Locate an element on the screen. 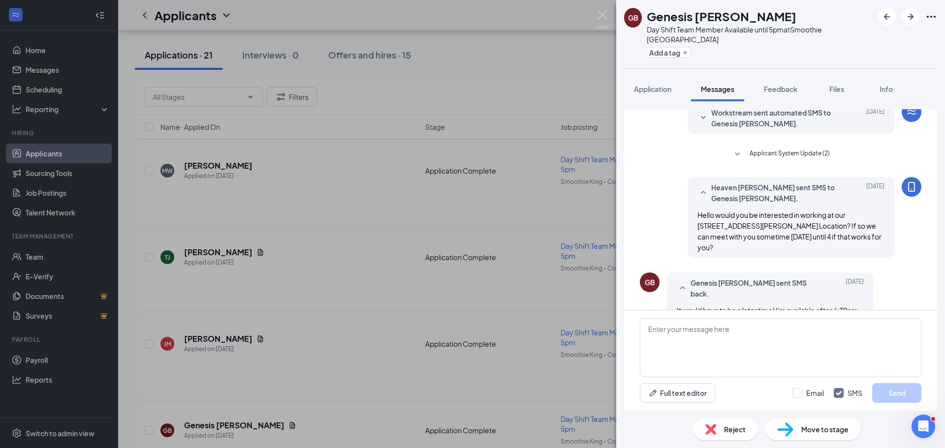  span: Move to stage is located at coordinates (825, 430).